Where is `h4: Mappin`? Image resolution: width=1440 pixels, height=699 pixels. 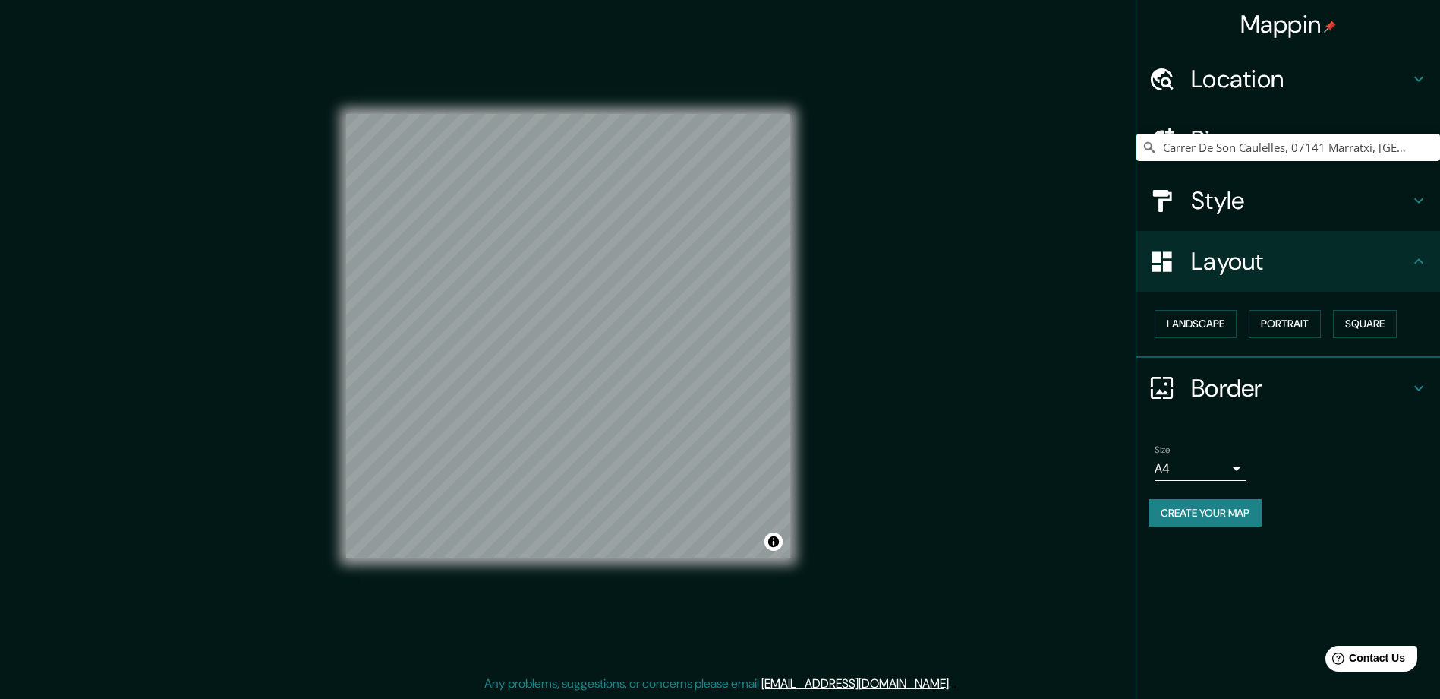 h4: Mappin is located at coordinates (1289, 24).